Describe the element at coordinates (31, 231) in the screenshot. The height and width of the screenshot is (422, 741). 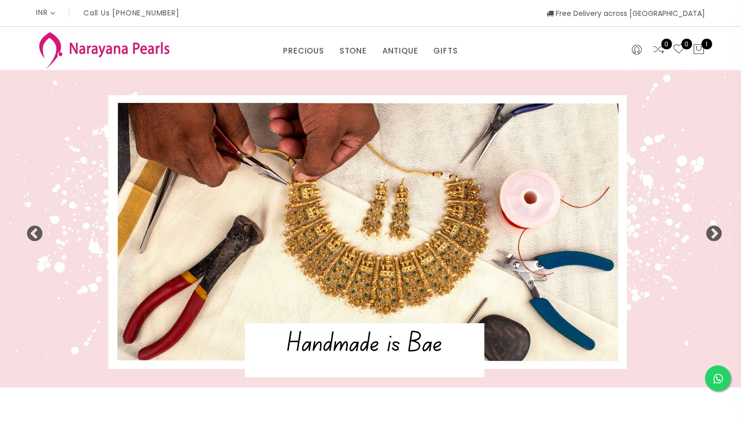
I see `button: Previous` at that location.